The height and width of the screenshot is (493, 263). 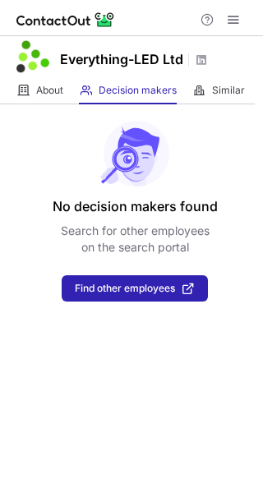 I want to click on p: Search for other employees on the search portal, so click(x=135, y=239).